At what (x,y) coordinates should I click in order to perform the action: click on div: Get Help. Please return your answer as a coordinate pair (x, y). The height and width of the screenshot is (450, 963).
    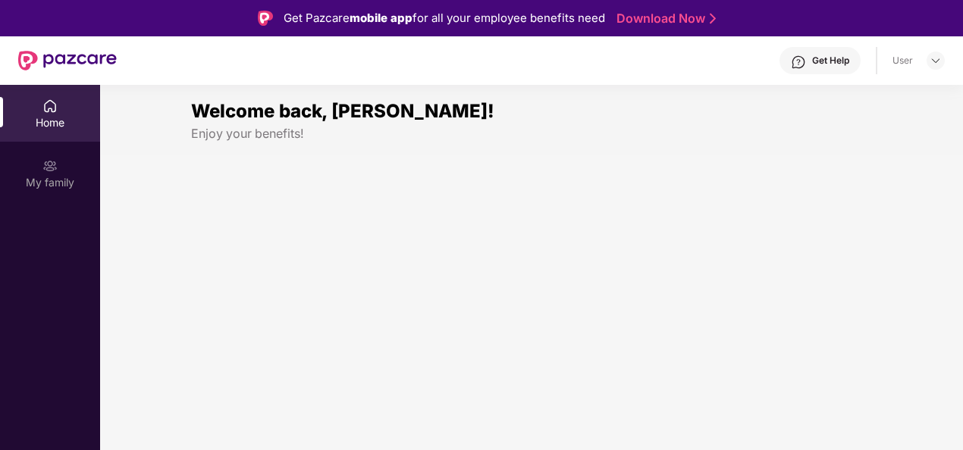
    Looking at the image, I should click on (830, 61).